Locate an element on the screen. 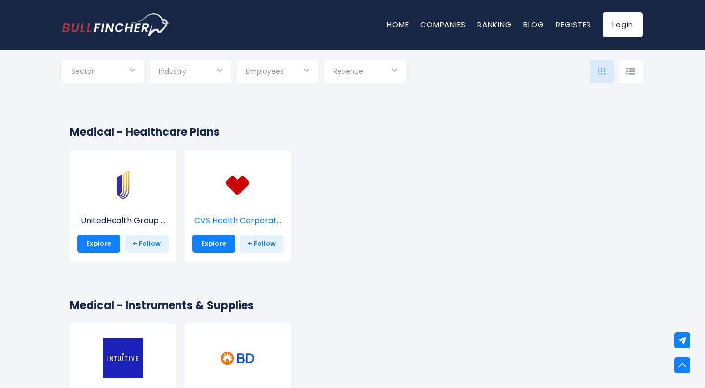 This screenshot has width=705, height=388. img: BDX.png is located at coordinates (237, 358).